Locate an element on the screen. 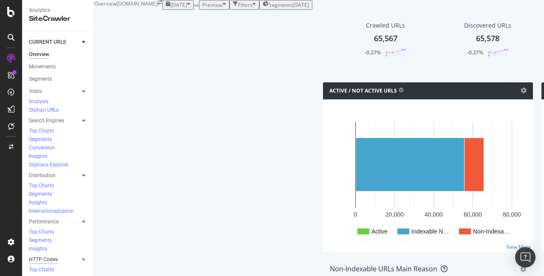  a: Orphans Explorer is located at coordinates (58, 165).